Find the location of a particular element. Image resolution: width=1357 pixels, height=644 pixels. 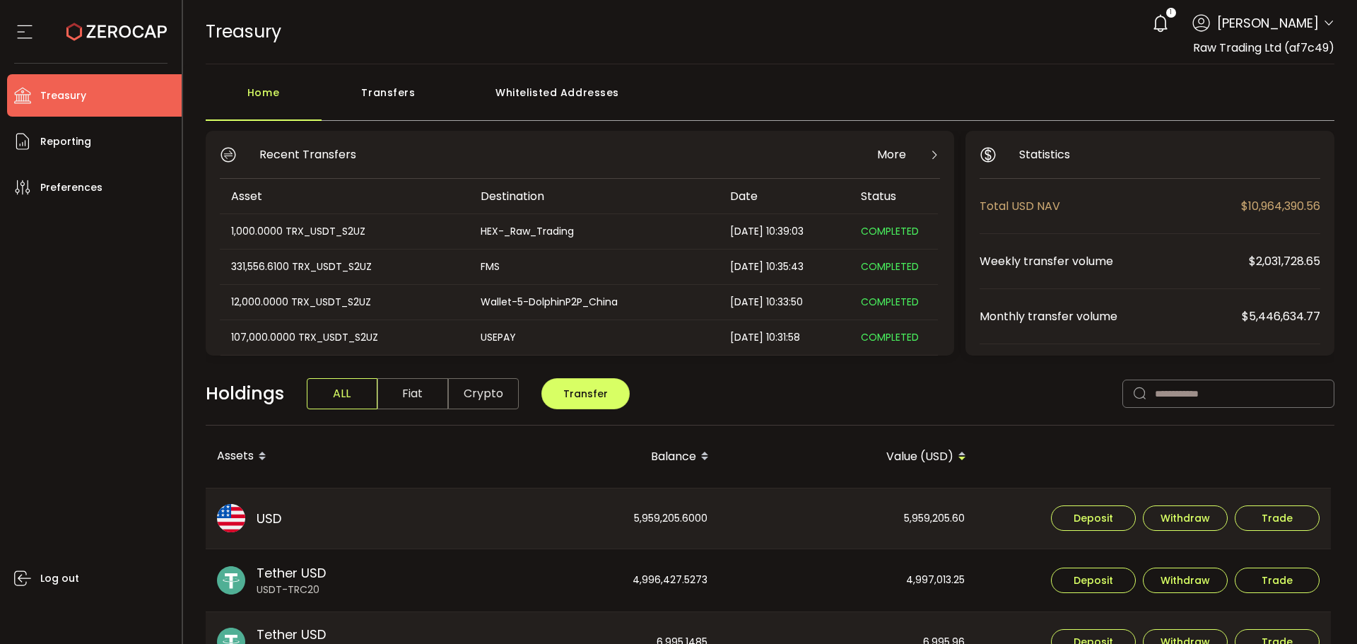

div: 5,959,205.6000 is located at coordinates (591, 519).